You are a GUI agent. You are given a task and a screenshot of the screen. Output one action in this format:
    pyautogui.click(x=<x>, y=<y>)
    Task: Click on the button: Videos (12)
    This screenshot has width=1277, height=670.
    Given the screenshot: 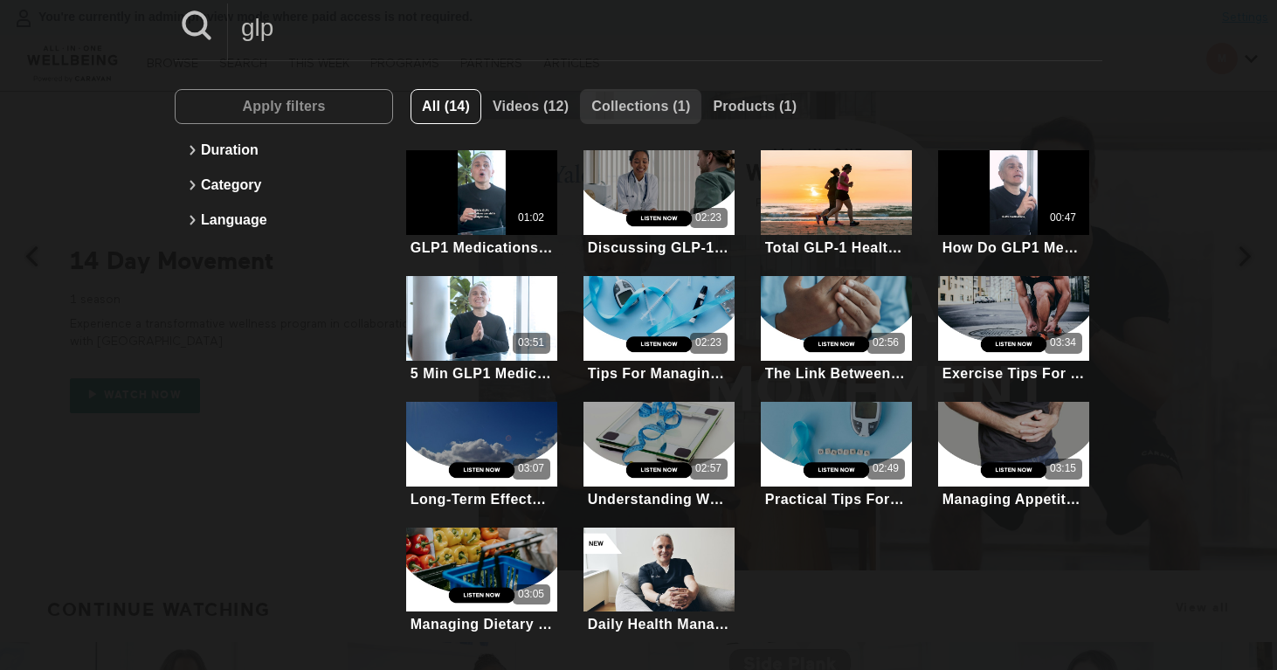 What is the action you would take?
    pyautogui.click(x=530, y=107)
    